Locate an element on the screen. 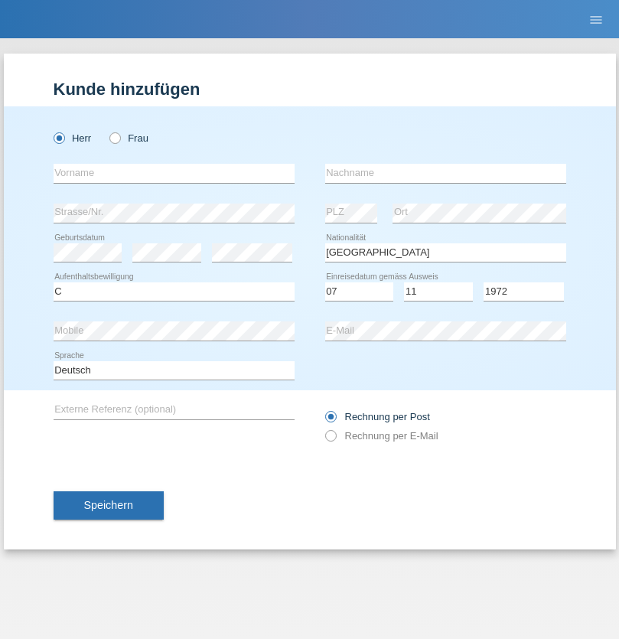 The width and height of the screenshot is (619, 639). input: Frau is located at coordinates (114, 137).